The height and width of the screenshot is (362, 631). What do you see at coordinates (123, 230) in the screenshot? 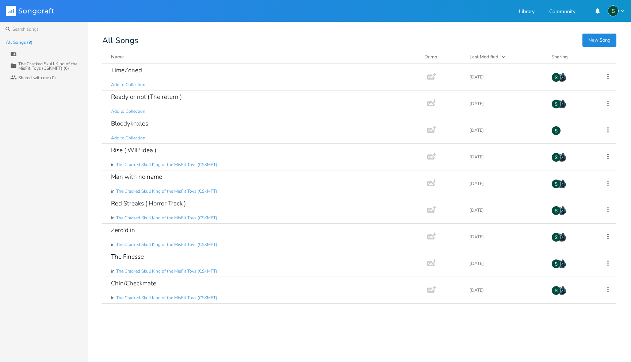
I see `div: Zero'd in` at bounding box center [123, 230].